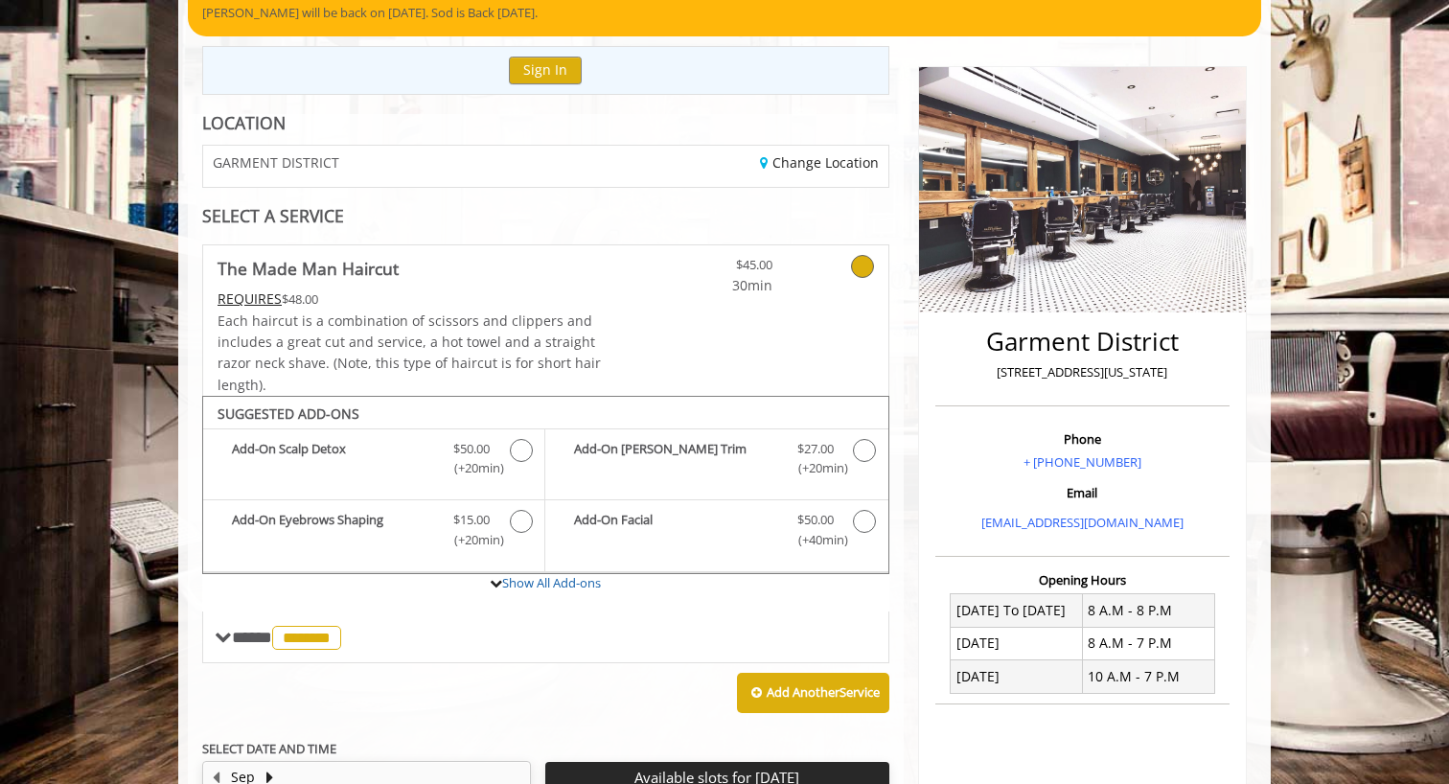 The height and width of the screenshot is (784, 1449). Describe the element at coordinates (676, 530) in the screenshot. I see `b: Add-On Facial` at that location.